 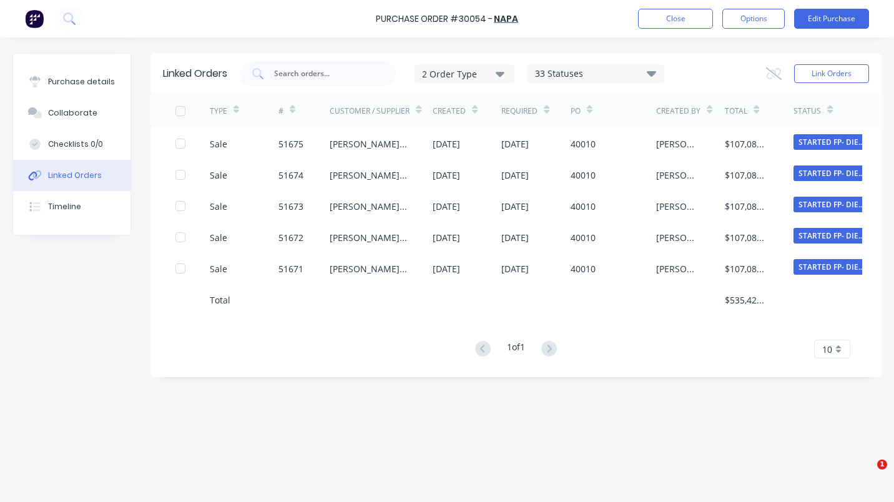 What do you see at coordinates (747, 300) in the screenshot?
I see `div: $535,425.00` at bounding box center [747, 300].